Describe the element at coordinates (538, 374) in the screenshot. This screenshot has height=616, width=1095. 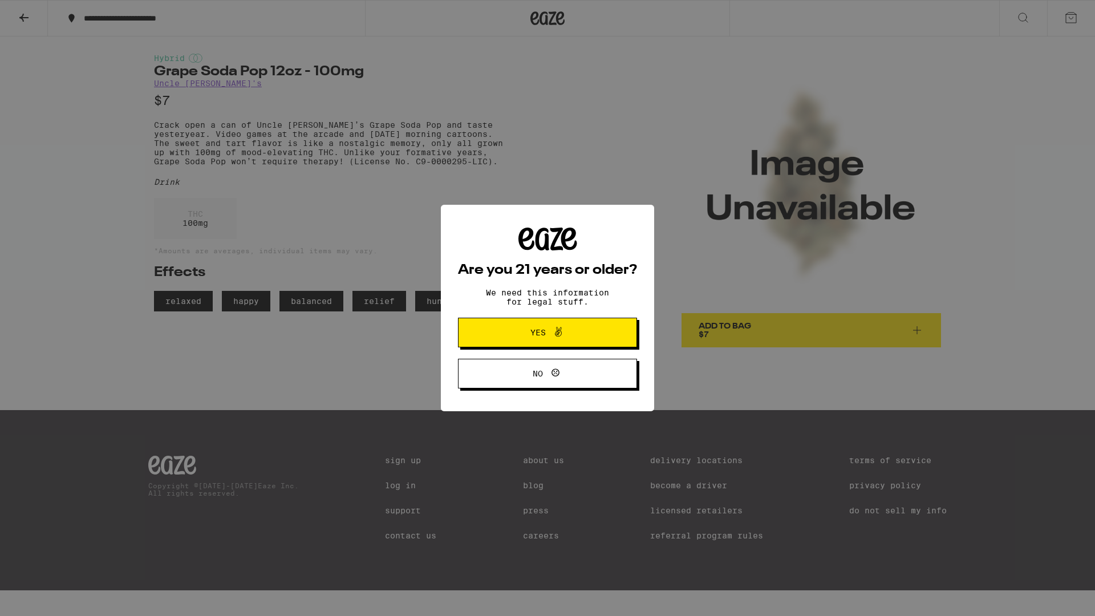
I see `span: No` at that location.